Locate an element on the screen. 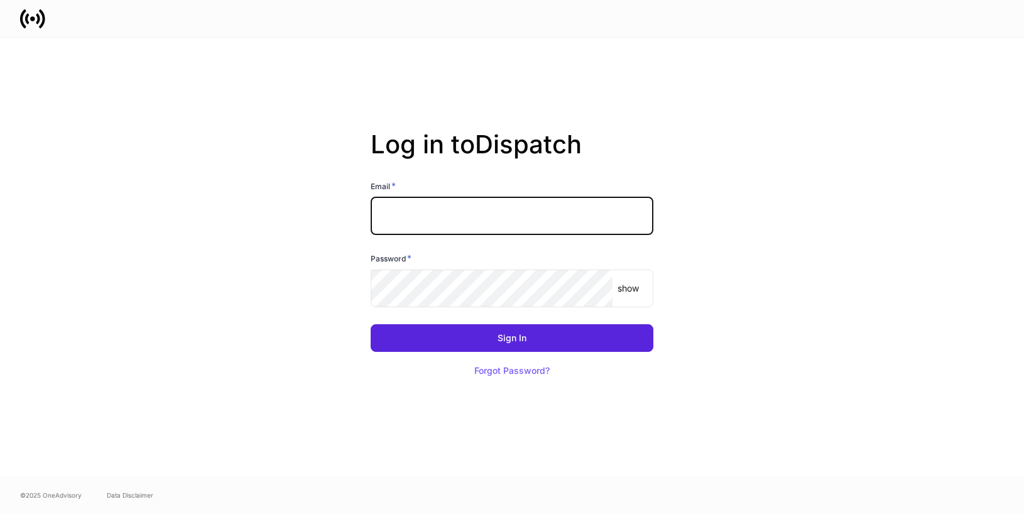 This screenshot has width=1024, height=514. a: Data Disclaimer is located at coordinates (130, 495).